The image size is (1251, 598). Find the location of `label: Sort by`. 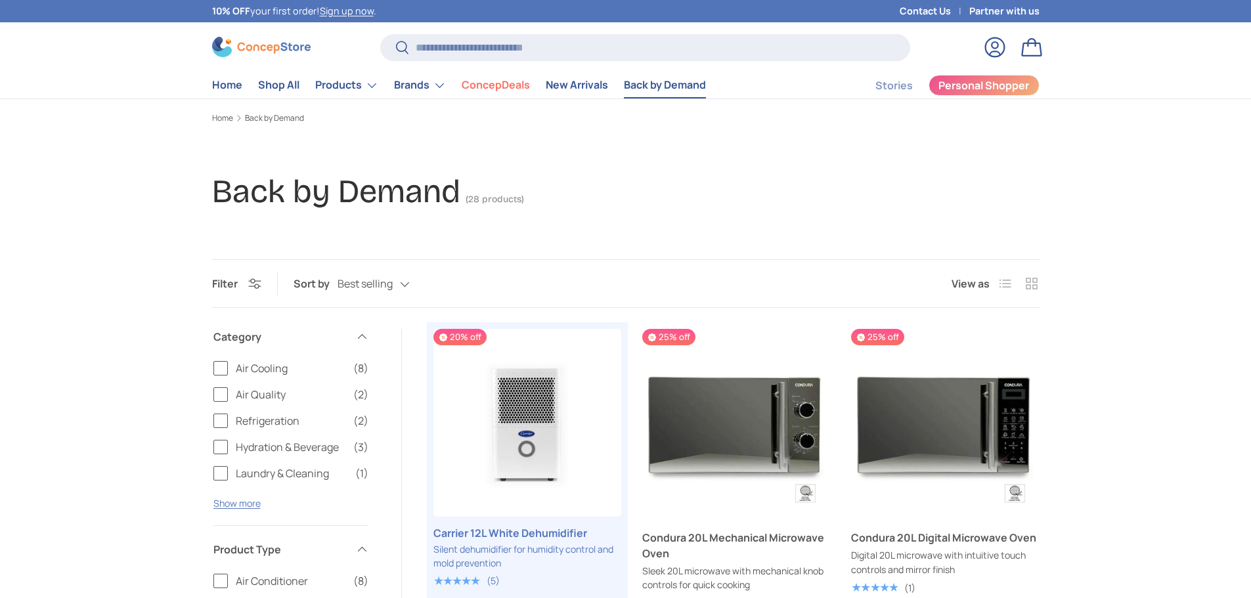

label: Sort by is located at coordinates (315, 284).